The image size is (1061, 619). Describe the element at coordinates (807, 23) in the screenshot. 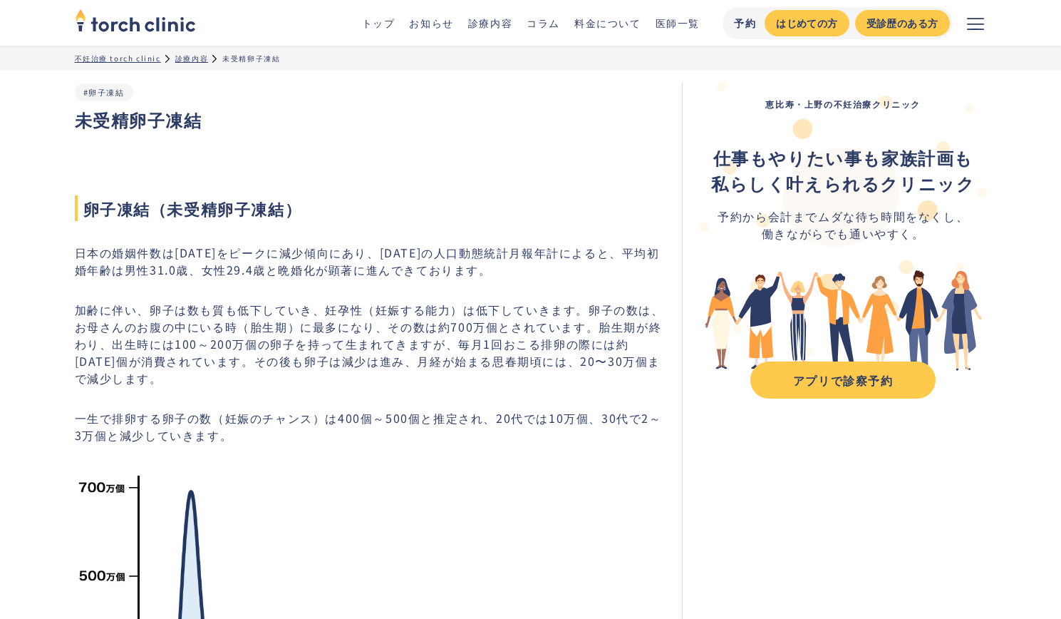

I see `a: はじめての方` at that location.